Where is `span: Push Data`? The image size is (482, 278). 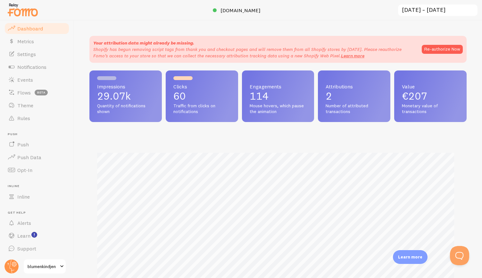 span: Push Data is located at coordinates (29, 157).